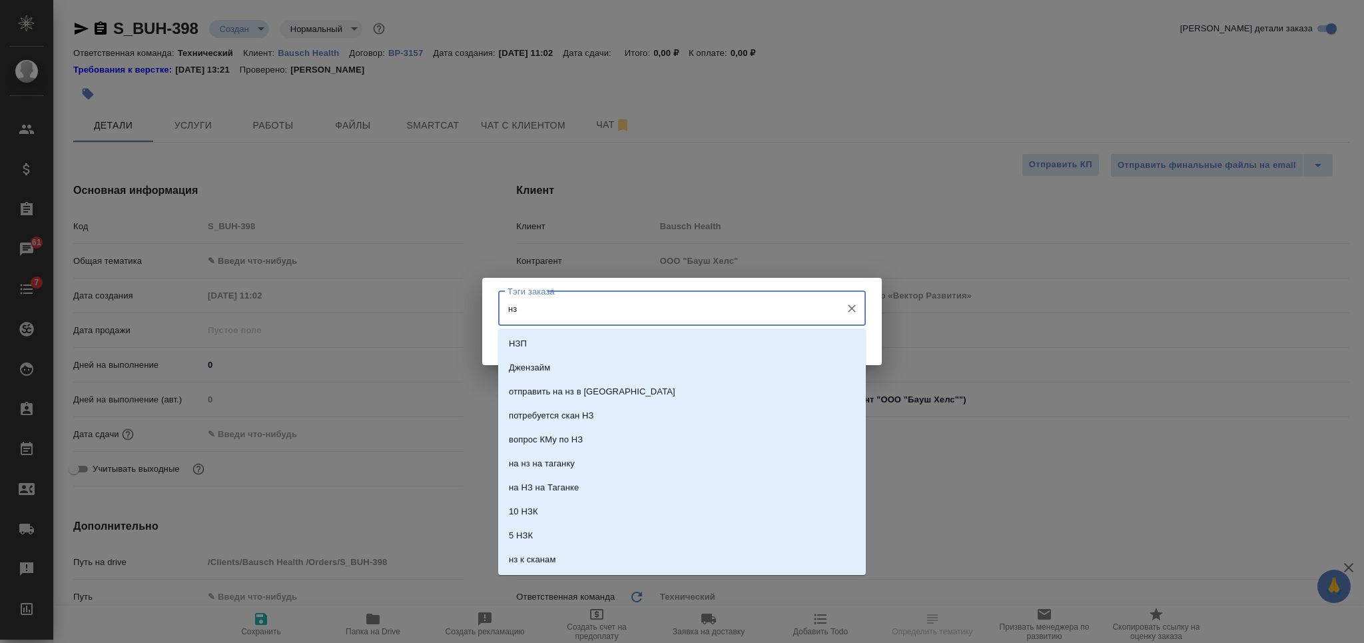  Describe the element at coordinates (529, 368) in the screenshot. I see `p: Джензайм` at that location.